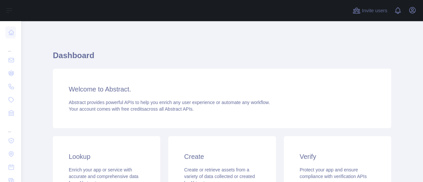 The width and height of the screenshot is (423, 182). What do you see at coordinates (375, 11) in the screenshot?
I see `span: Invite users` at bounding box center [375, 11].